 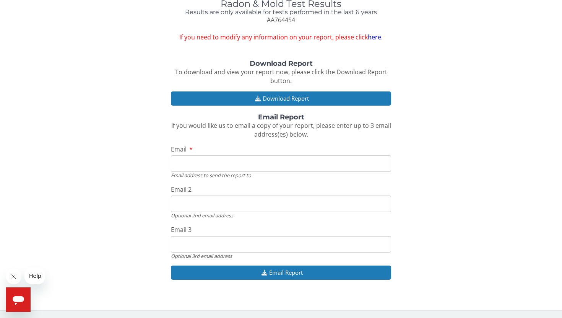 What do you see at coordinates (181, 189) in the screenshot?
I see `span: Email 2` at bounding box center [181, 189].